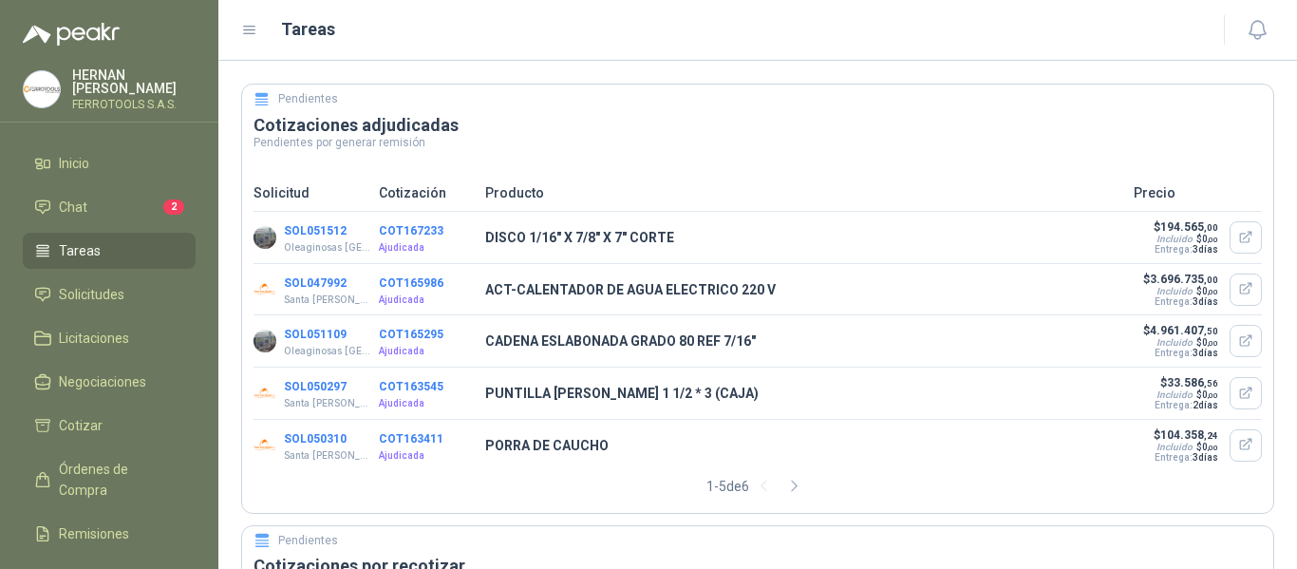  What do you see at coordinates (109, 207) in the screenshot?
I see `a: Chat2` at bounding box center [109, 207].